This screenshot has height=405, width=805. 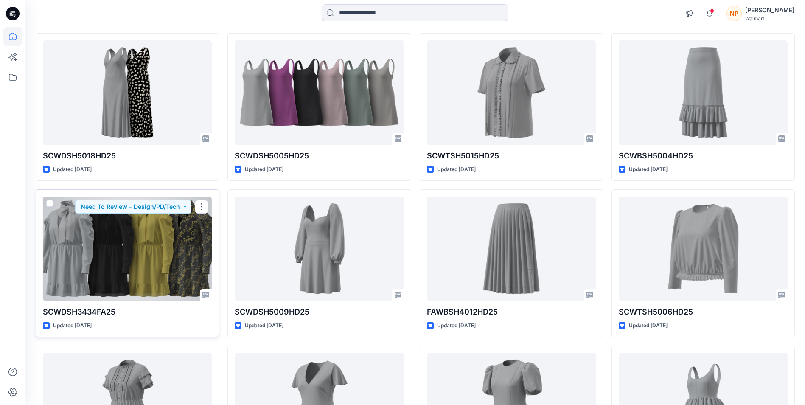 I want to click on a: FAWBSH4012HD25, so click(x=512, y=248).